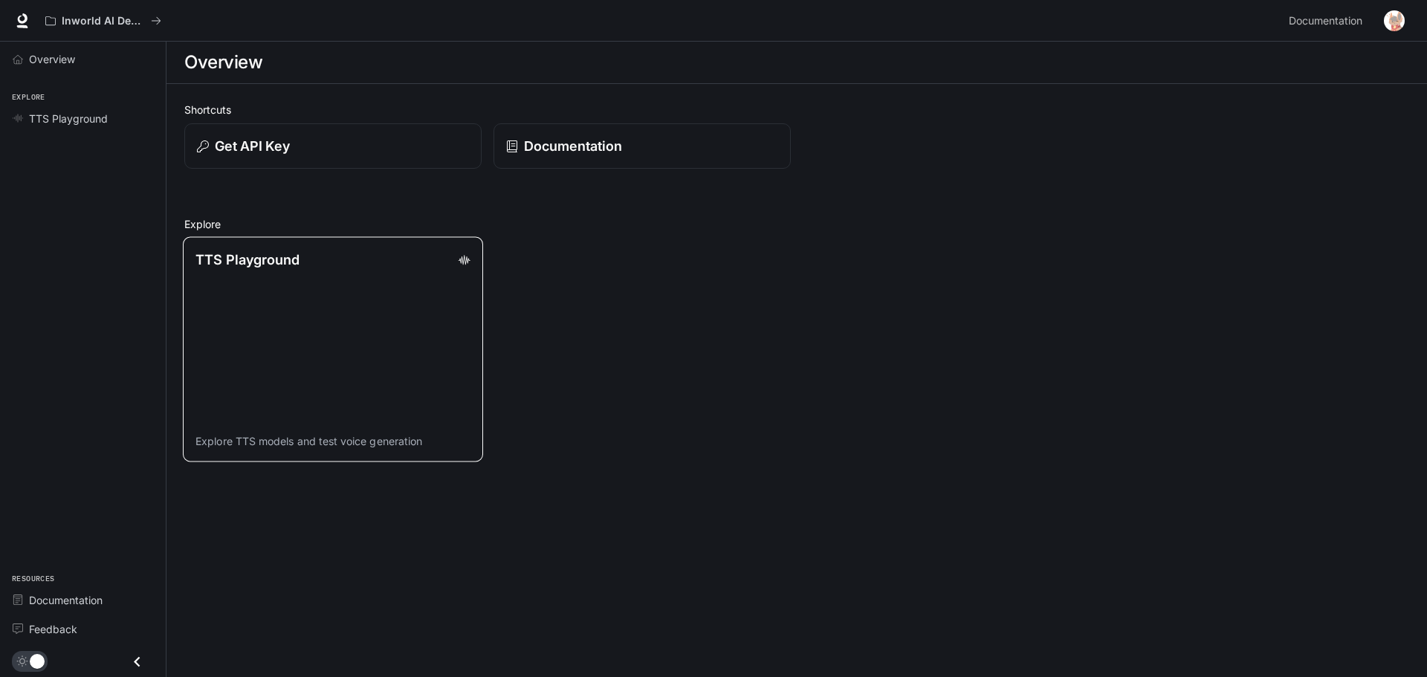  What do you see at coordinates (797, 109) in the screenshot?
I see `h2: Shortcuts` at bounding box center [797, 109].